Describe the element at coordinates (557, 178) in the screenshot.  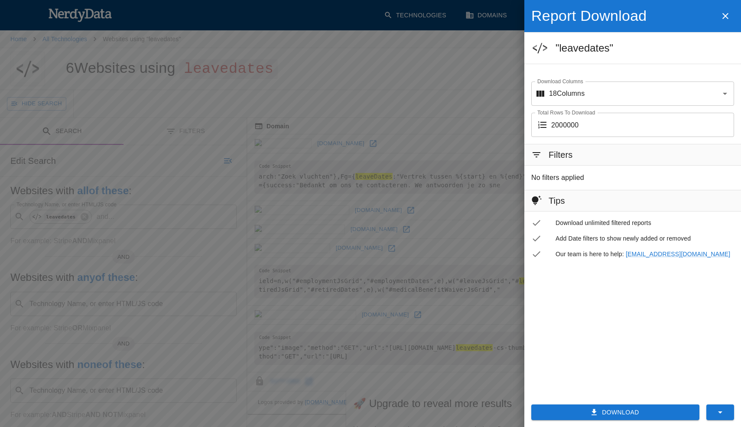
I see `p: No filters applied` at that location.